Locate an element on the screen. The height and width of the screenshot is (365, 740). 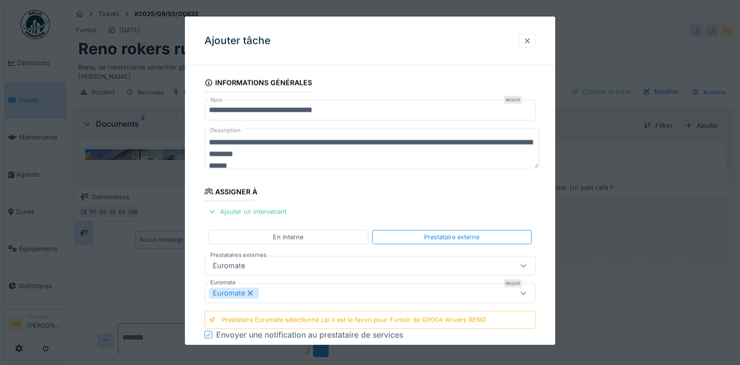
div: Prestataire Euromate sélectionné car il est le favori pour Fumoir de GP004-Anvers RENO is located at coordinates (354, 320).